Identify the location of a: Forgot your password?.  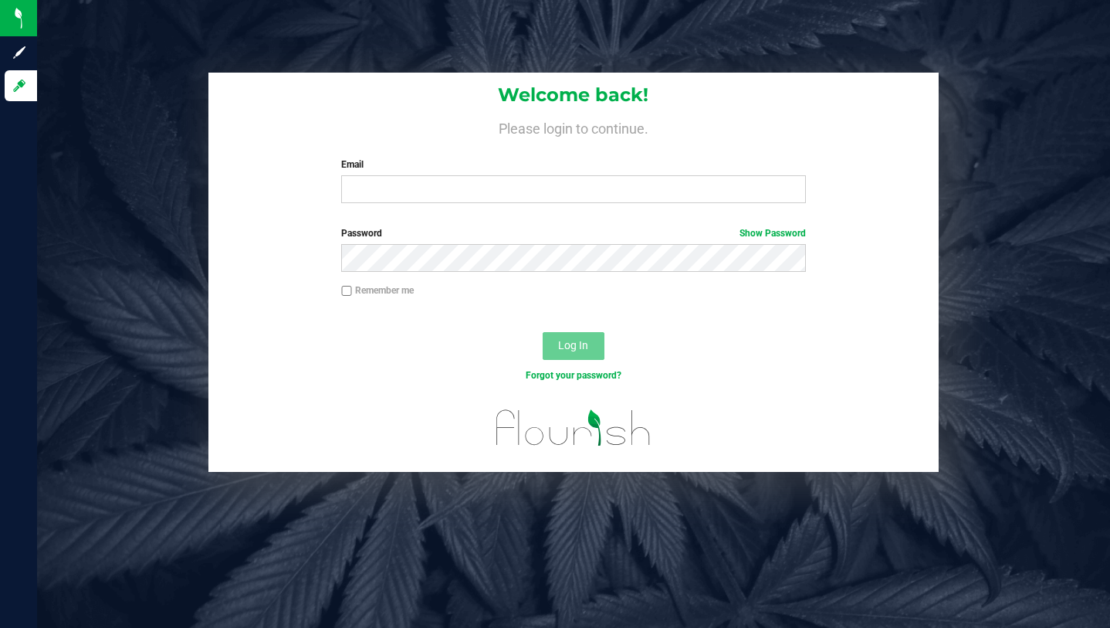
(574, 375).